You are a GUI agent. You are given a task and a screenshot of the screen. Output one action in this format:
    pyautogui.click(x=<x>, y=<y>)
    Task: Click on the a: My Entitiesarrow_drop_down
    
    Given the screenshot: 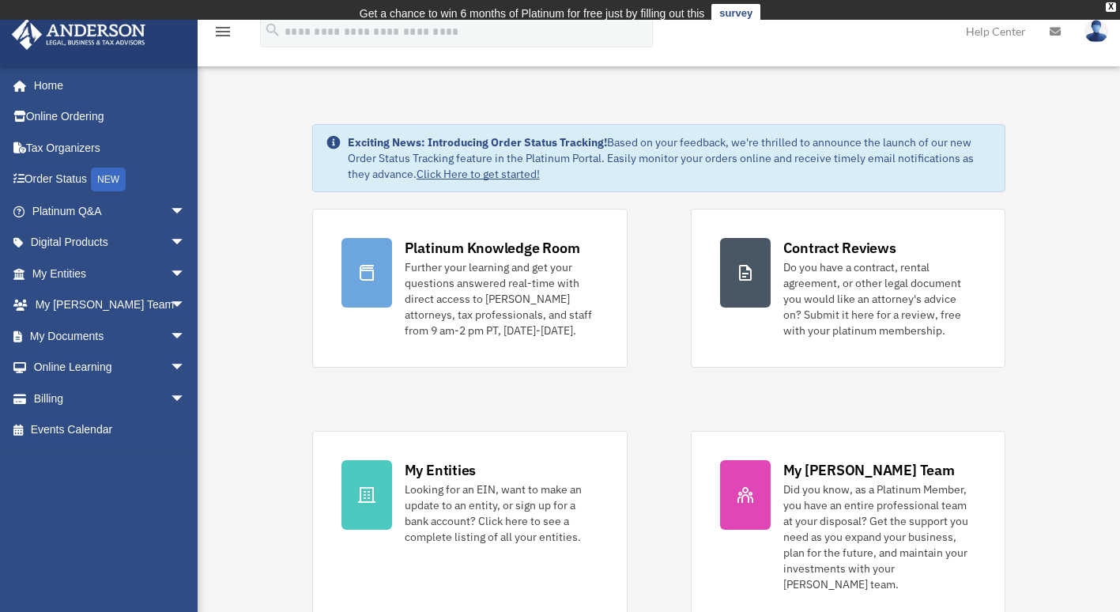 What is the action you would take?
    pyautogui.click(x=110, y=273)
    